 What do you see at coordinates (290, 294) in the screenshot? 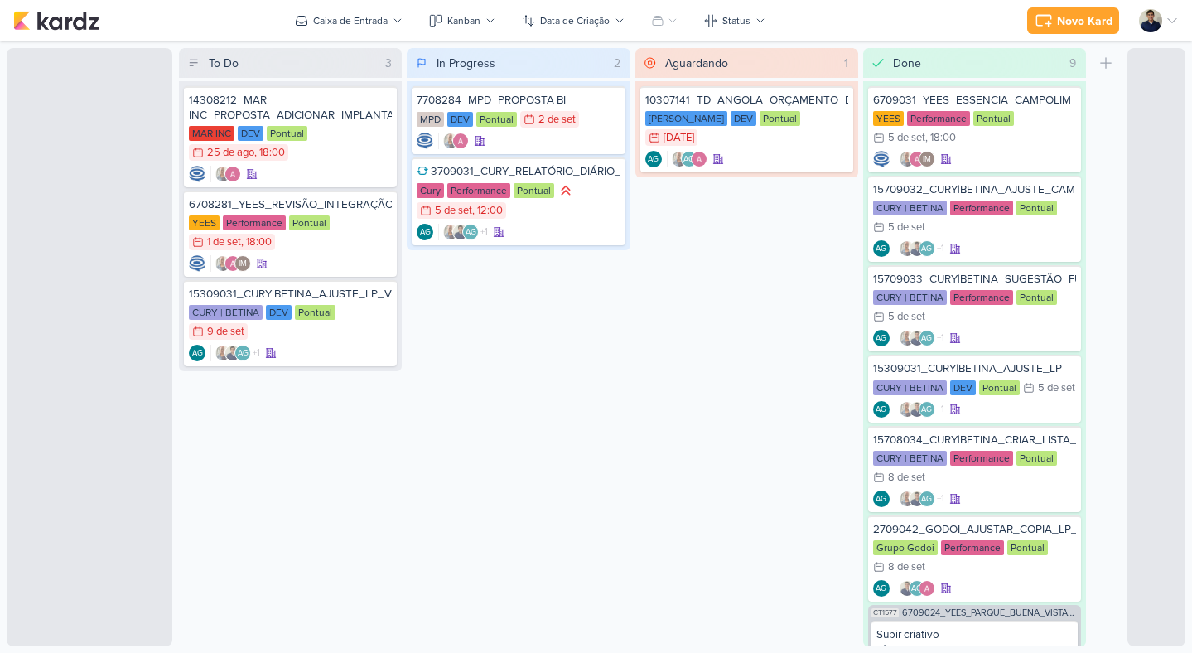
I see `div: 15309031_CURY|BETINA_AJUSTE_LP_V.2` at bounding box center [290, 294].